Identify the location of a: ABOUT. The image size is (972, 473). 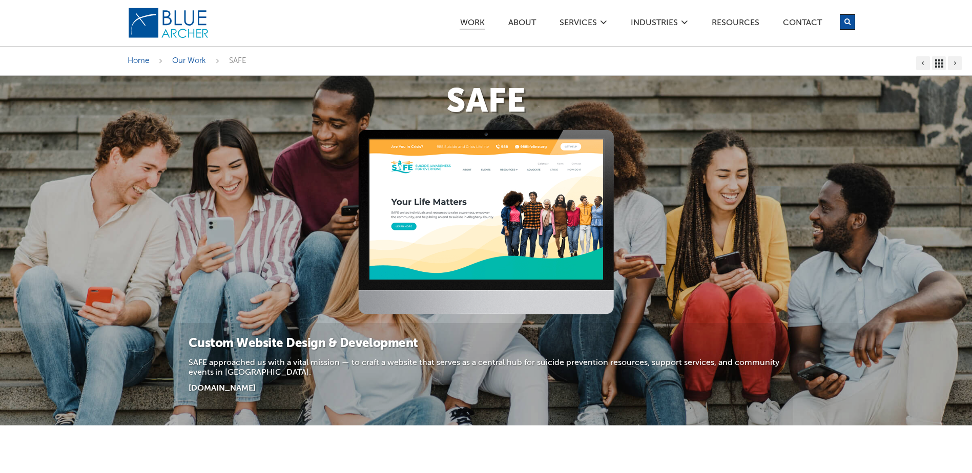
(522, 24).